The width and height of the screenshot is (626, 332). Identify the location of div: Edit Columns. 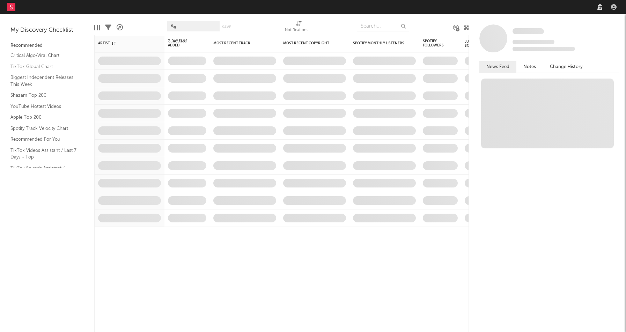
(97, 28).